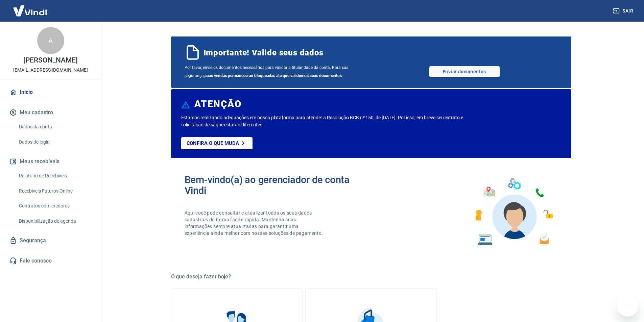 The height and width of the screenshot is (322, 644). I want to click on h2: Bem-vindo(a) ao gerenciador de conta Vindi, so click(278, 185).